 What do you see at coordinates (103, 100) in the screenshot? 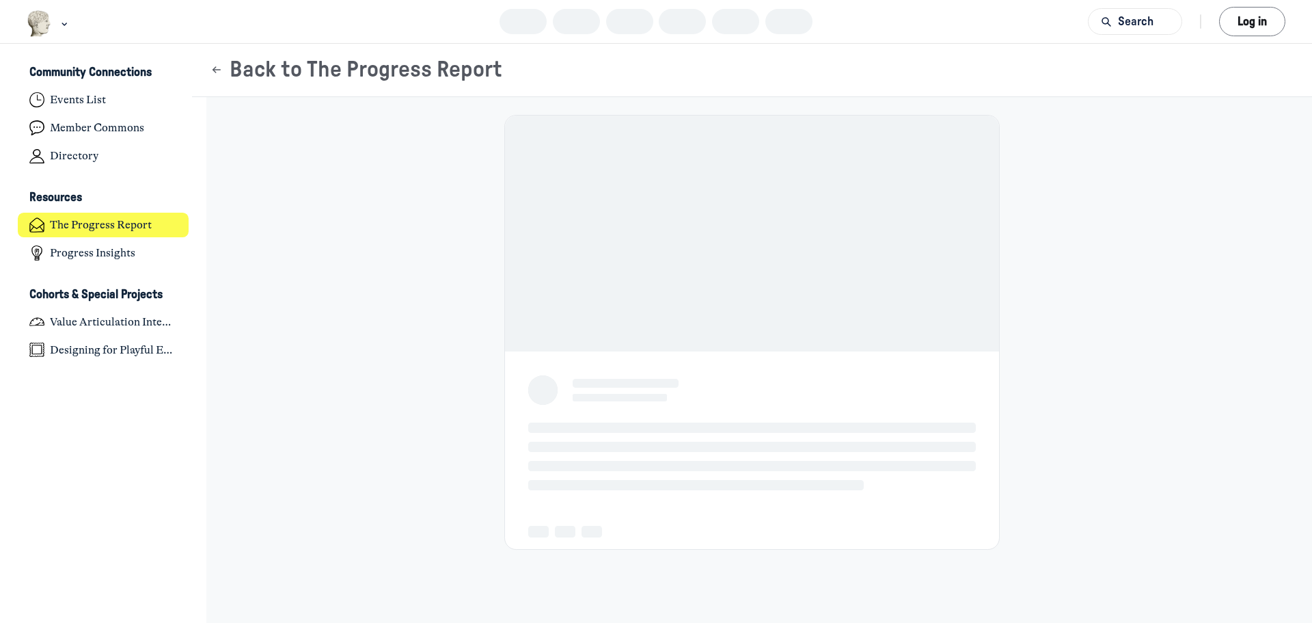
I see `a: Events List` at bounding box center [103, 100].